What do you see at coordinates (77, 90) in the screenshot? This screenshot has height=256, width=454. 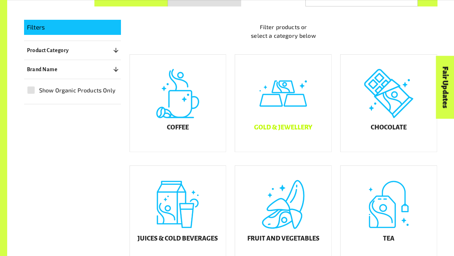 I see `span: Show Organic Products Only` at bounding box center [77, 90].